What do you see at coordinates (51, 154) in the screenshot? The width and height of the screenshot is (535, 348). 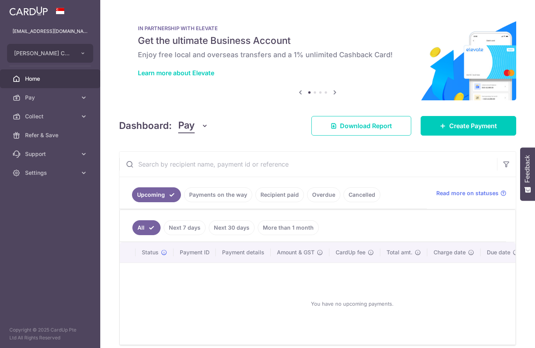 I see `span: Support` at bounding box center [51, 154].